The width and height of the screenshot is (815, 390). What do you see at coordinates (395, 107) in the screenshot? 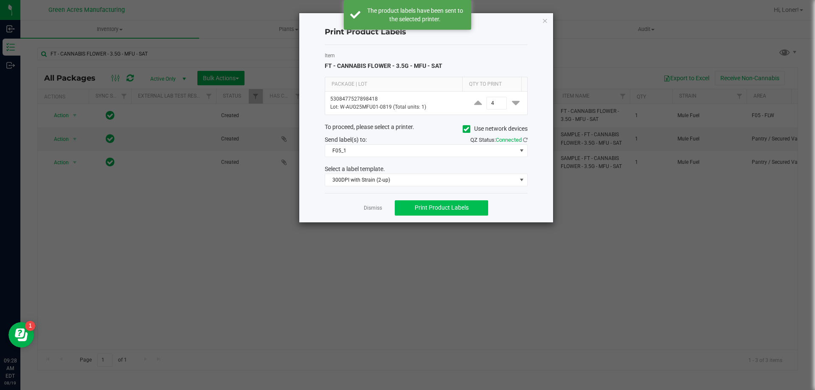
I see `p: Lot: W-AUG25MFU01-0819 (Total units: 1)` at bounding box center [395, 107].